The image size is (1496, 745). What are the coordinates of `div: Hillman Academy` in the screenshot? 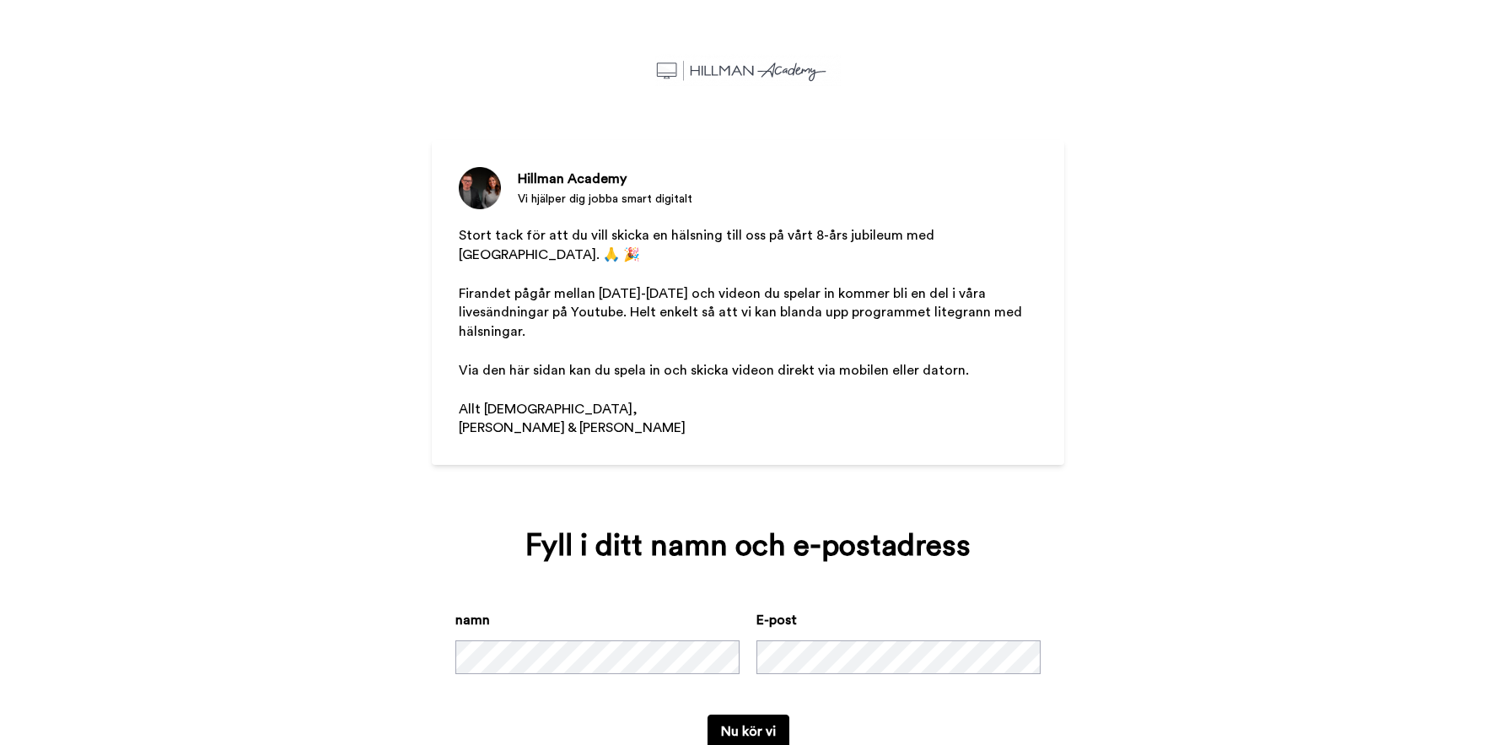 It's located at (605, 179).